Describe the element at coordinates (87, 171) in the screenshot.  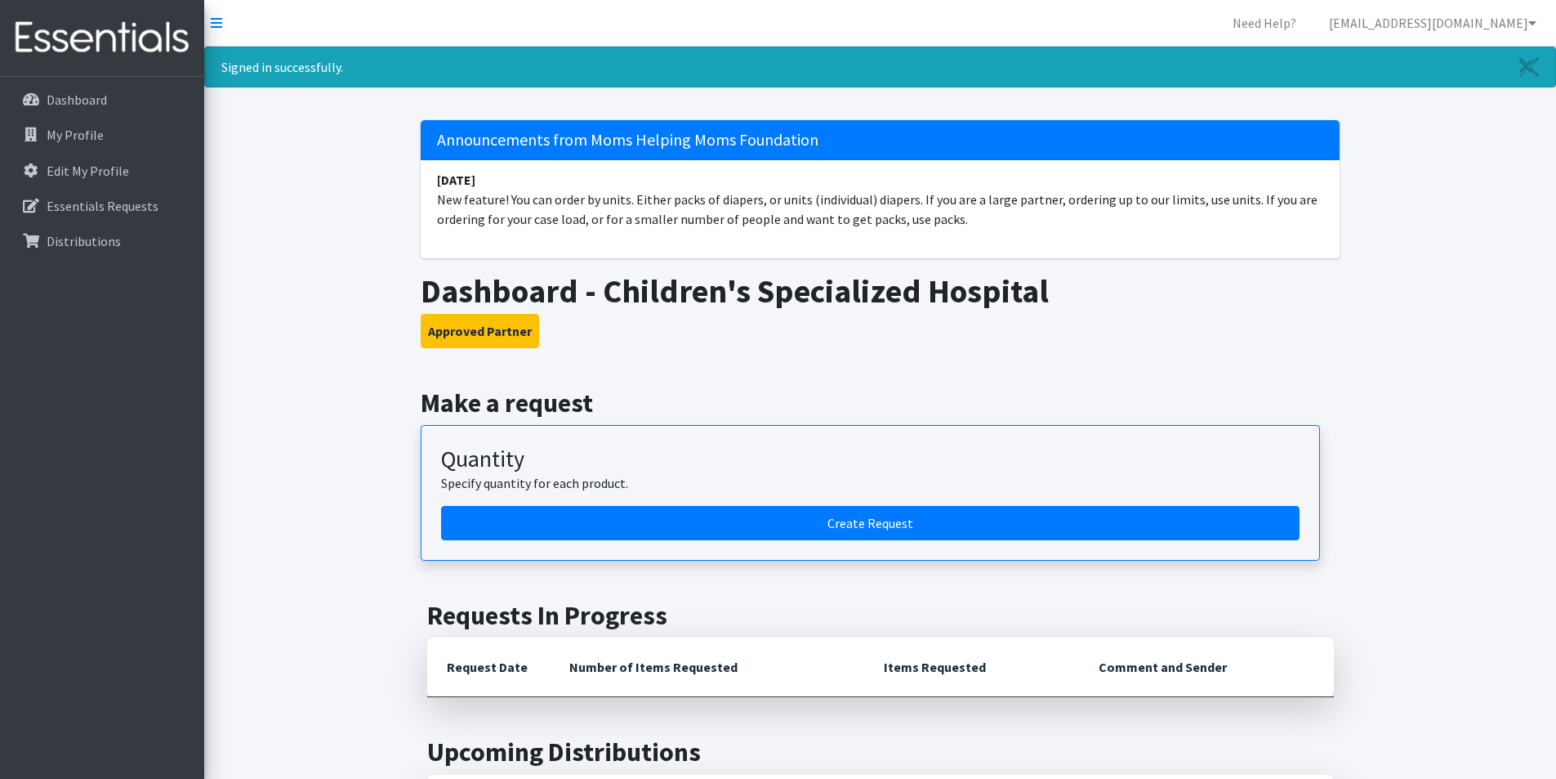
I see `p: Edit My Profile` at that location.